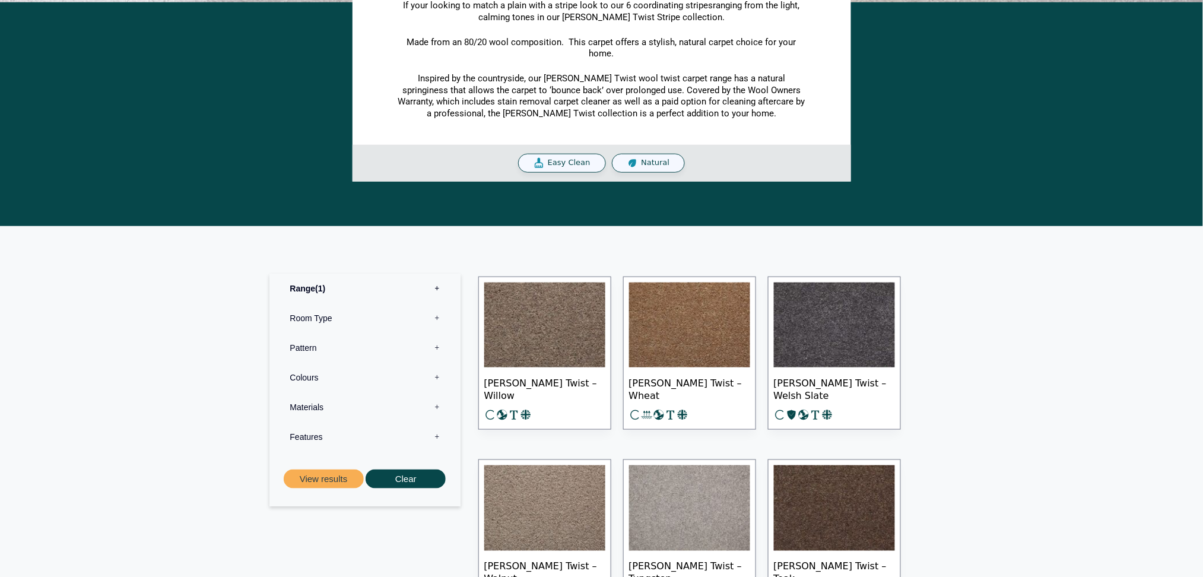 The width and height of the screenshot is (1203, 577). I want to click on img: Tomkinson Twist Tungsten, so click(690, 508).